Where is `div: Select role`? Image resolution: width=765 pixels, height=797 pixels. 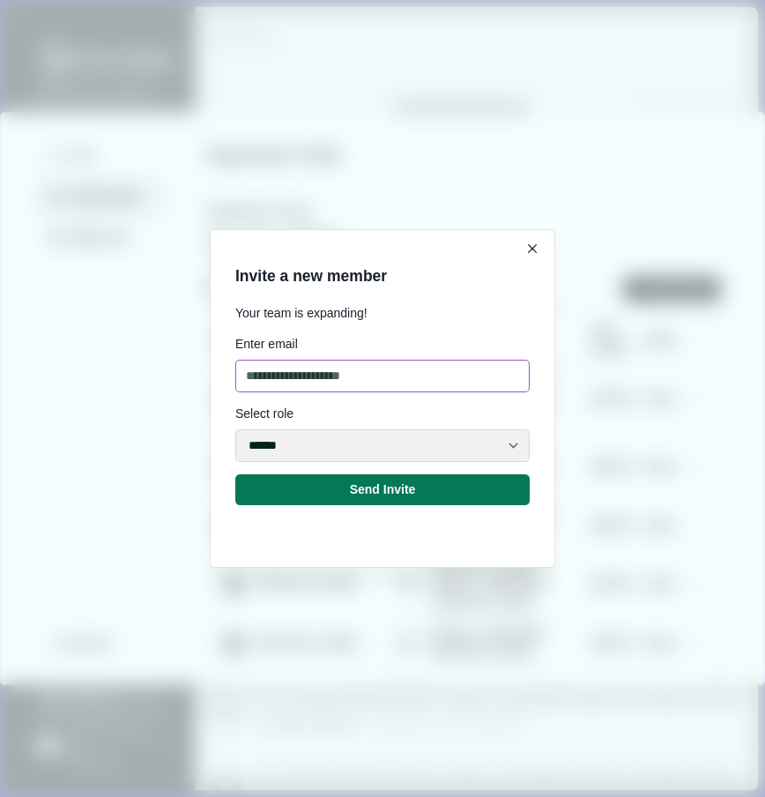 div: Select role is located at coordinates (383, 414).